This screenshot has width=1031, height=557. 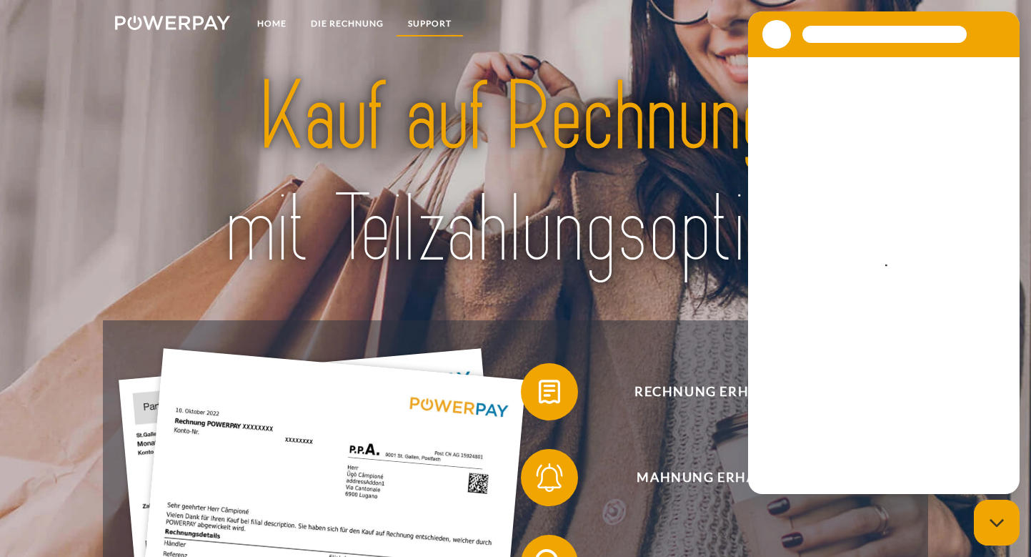 What do you see at coordinates (550, 477) in the screenshot?
I see `img: qb_bell.svg` at bounding box center [550, 477].